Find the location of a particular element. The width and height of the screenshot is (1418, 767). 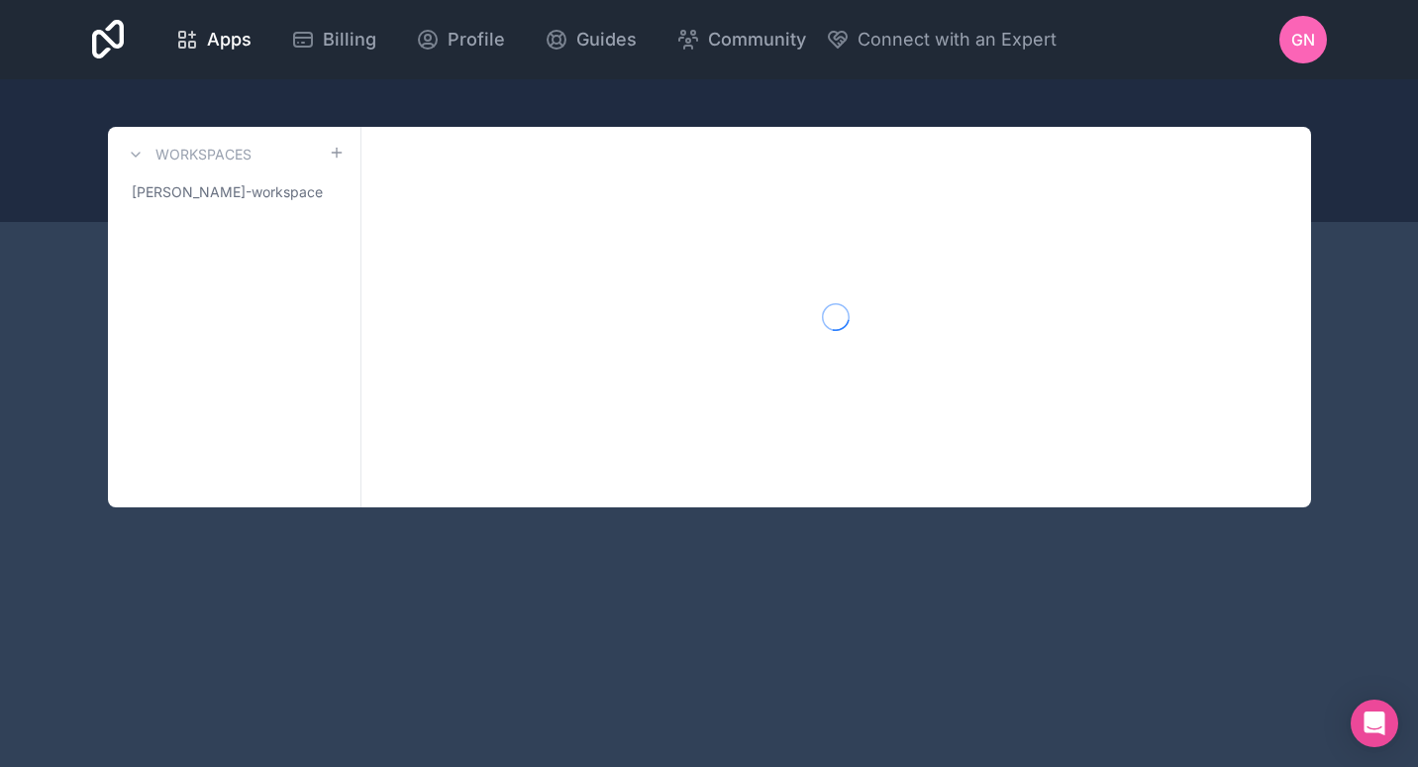

span: Community is located at coordinates (757, 40).